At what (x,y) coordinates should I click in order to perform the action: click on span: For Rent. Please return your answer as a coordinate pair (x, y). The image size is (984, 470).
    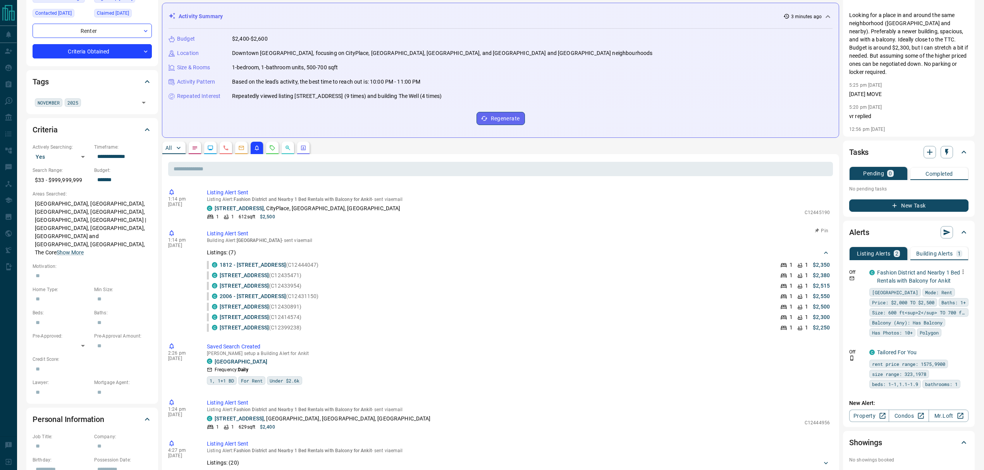
    Looking at the image, I should click on (252, 381).